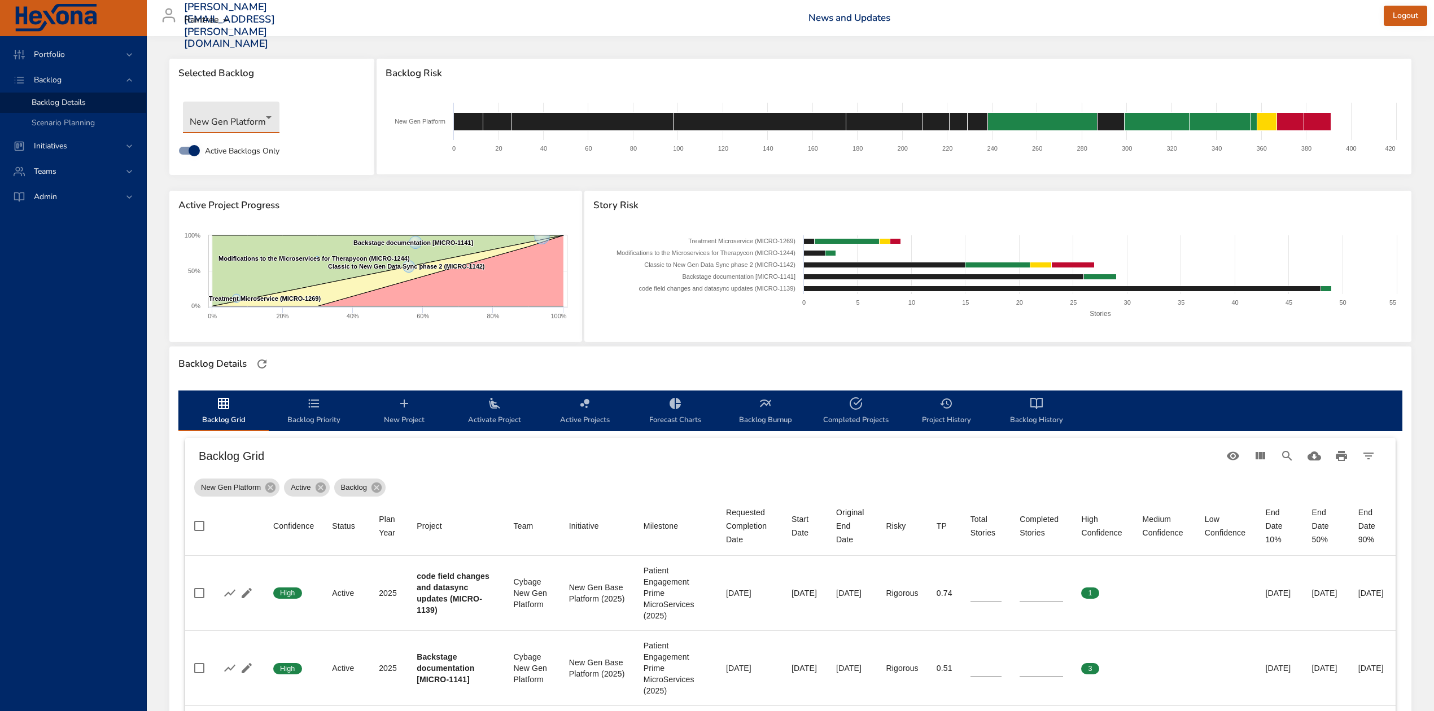  What do you see at coordinates (499, 149) in the screenshot?
I see `text: 20` at bounding box center [499, 149].